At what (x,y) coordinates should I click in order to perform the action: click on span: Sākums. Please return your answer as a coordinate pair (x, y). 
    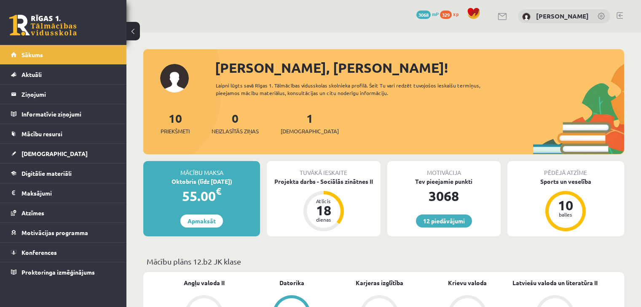
    Looking at the image, I should click on (32, 55).